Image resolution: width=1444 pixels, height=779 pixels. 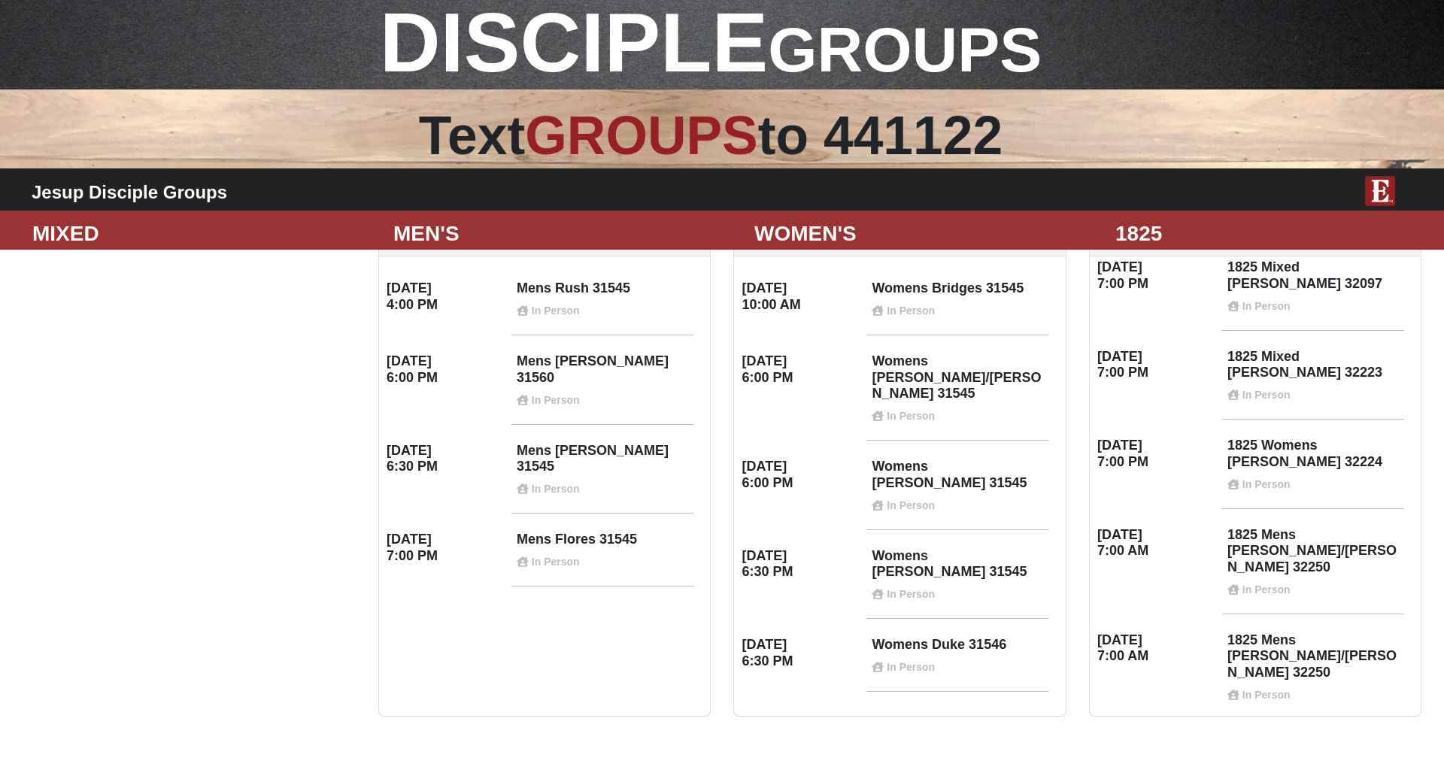 What do you see at coordinates (1380, 191) in the screenshot?
I see `img: E-icon-fireweed-White-TM.png` at bounding box center [1380, 191].